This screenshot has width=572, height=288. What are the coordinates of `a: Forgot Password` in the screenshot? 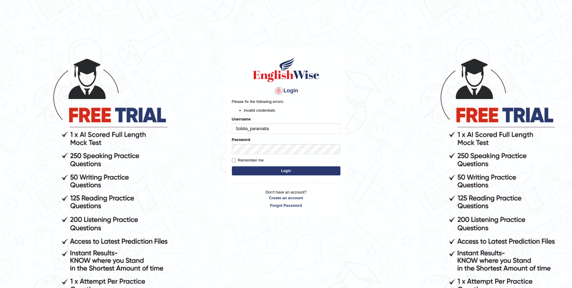 It's located at (286, 205).